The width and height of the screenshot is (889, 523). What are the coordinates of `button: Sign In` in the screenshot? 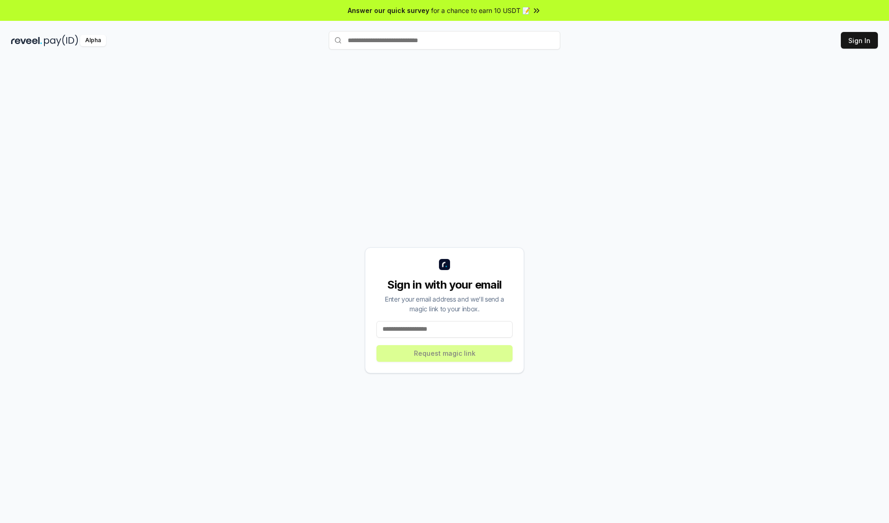 It's located at (860, 40).